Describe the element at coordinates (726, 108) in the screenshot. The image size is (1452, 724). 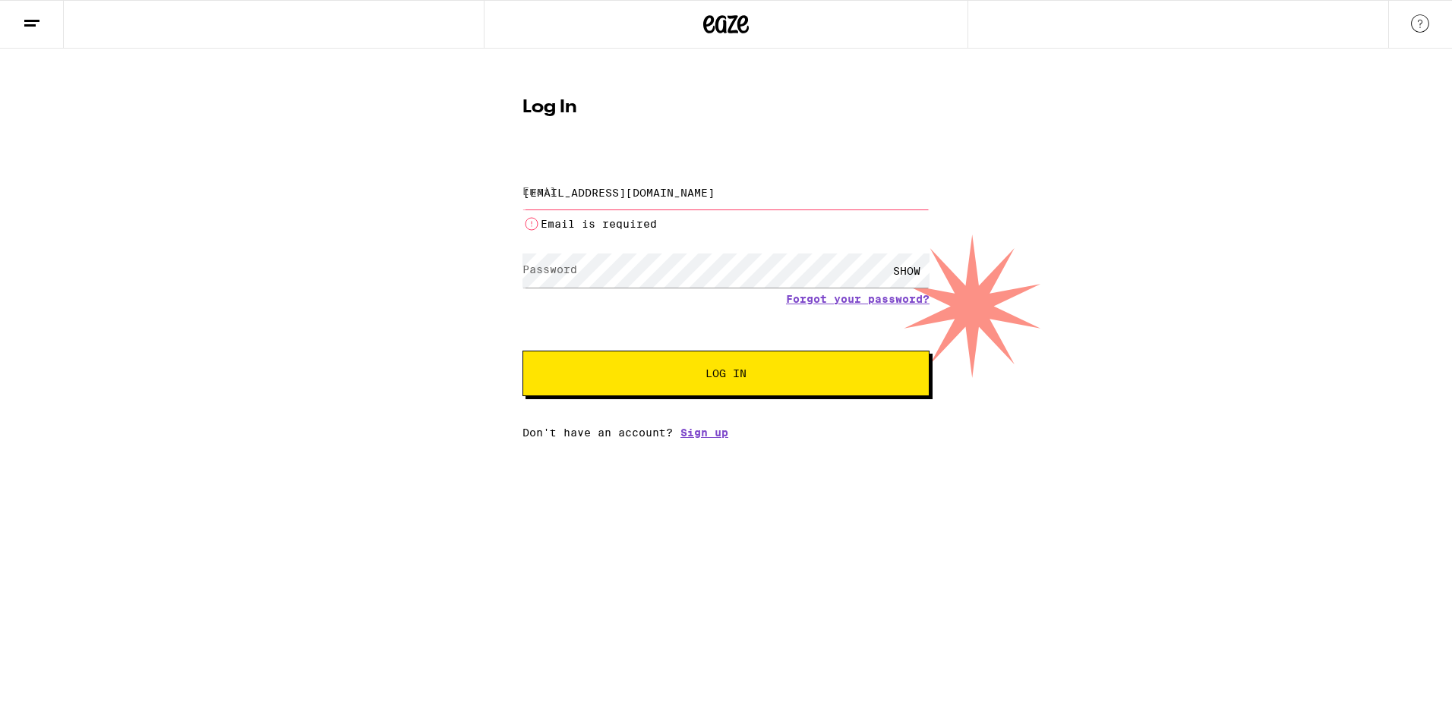
I see `h1: Log In` at that location.